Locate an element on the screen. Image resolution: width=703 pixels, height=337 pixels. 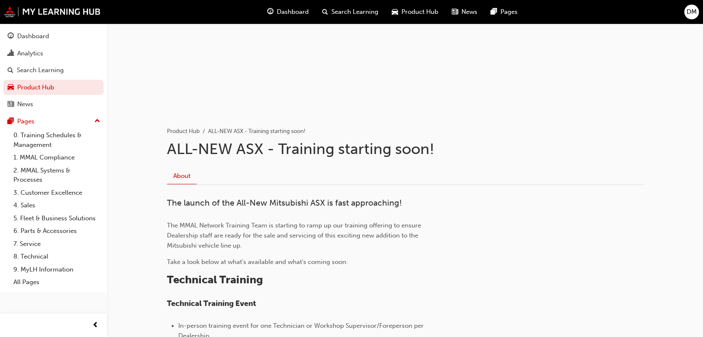
a: Analytics is located at coordinates (53, 53).